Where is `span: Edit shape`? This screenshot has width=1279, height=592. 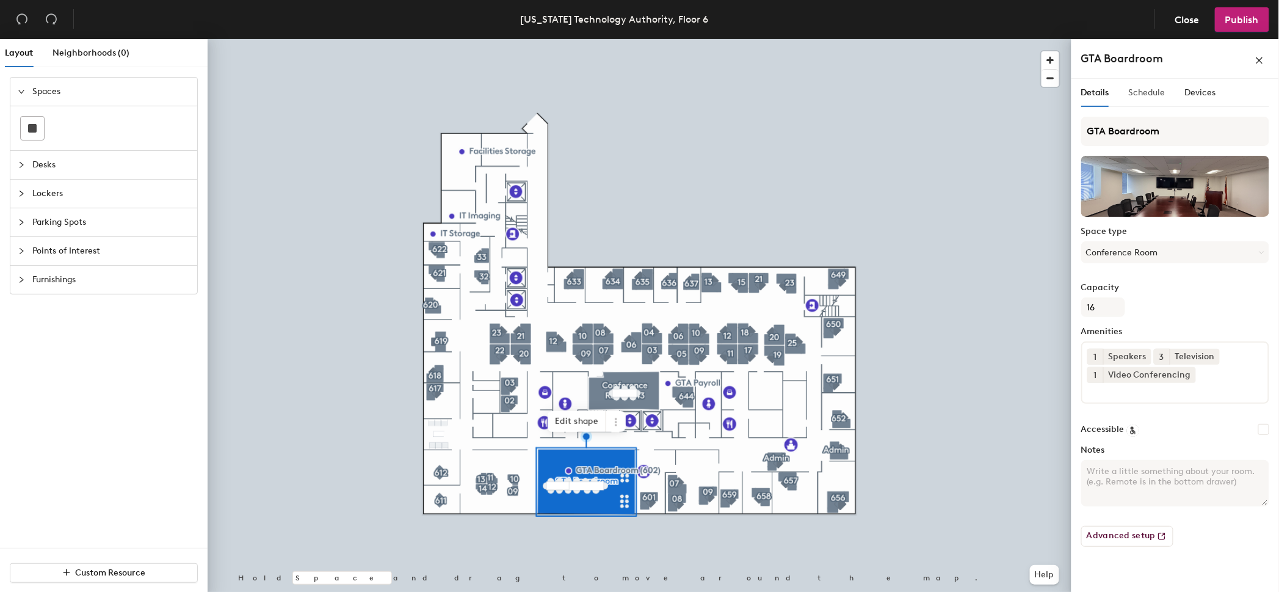
span: Edit shape is located at coordinates (577, 421).